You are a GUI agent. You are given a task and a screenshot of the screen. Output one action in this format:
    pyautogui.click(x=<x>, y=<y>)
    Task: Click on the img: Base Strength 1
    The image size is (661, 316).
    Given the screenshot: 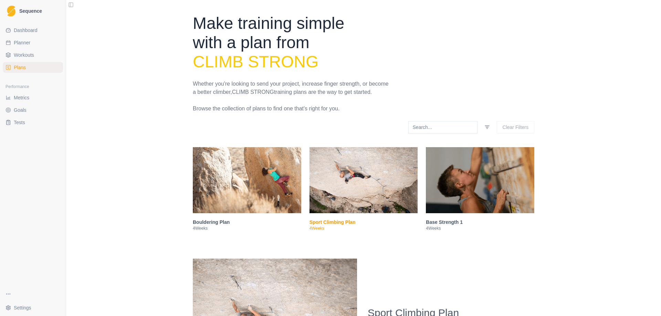 What is the action you would take?
    pyautogui.click(x=480, y=180)
    